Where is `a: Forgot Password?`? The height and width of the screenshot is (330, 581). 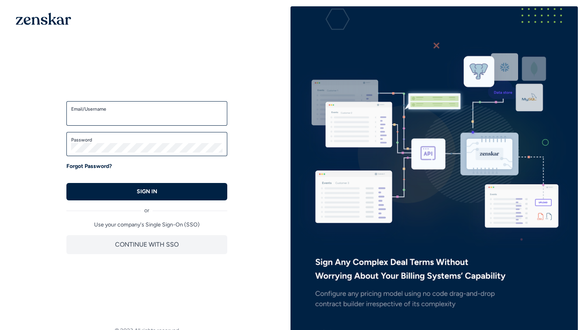
a: Forgot Password? is located at coordinates (89, 166).